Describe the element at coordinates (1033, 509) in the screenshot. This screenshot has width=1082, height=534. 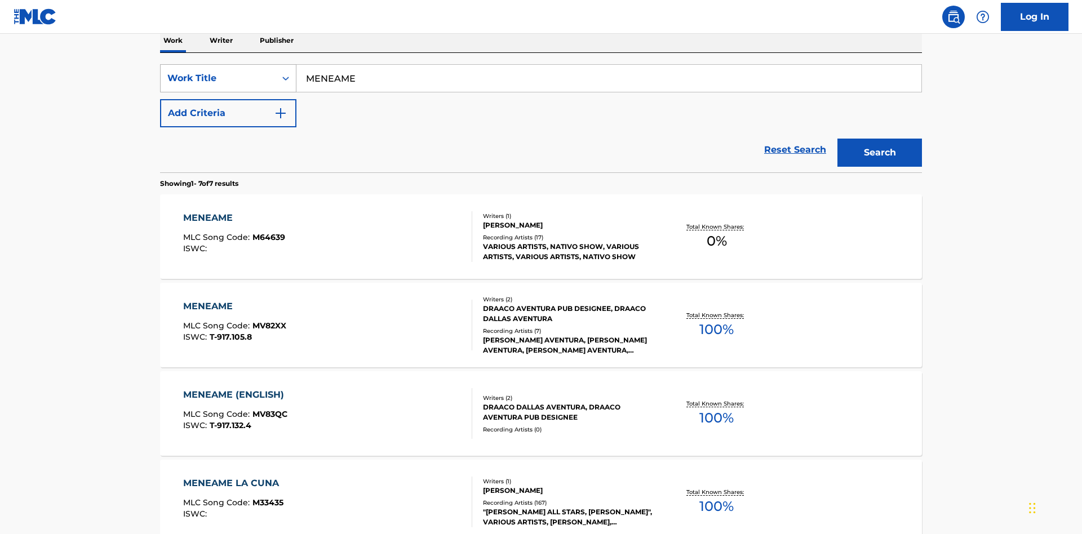
I see `div: Drag` at that location.